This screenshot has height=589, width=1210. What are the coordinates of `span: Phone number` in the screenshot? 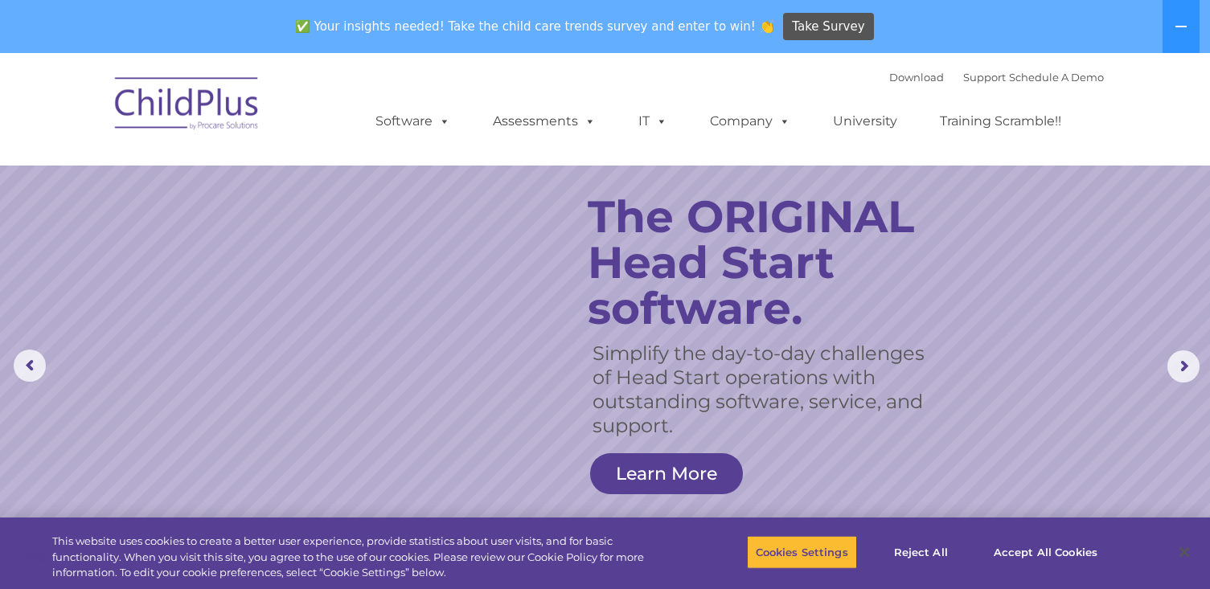 It's located at (257, 178).